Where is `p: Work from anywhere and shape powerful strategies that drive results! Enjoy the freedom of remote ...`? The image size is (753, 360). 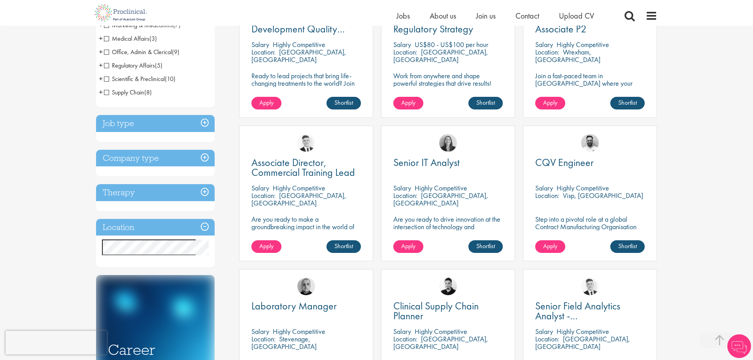 p: Work from anywhere and shape powerful strategies that drive results! Enjoy the freedom of remote ... is located at coordinates (448, 91).